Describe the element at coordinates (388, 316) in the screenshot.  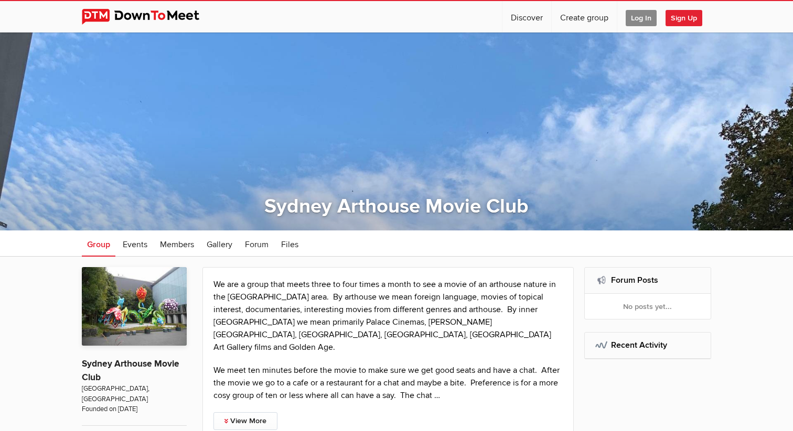
I see `p: We are a group that meets three to four times a month to see a movie of an arthouse nature in the...` at that location.